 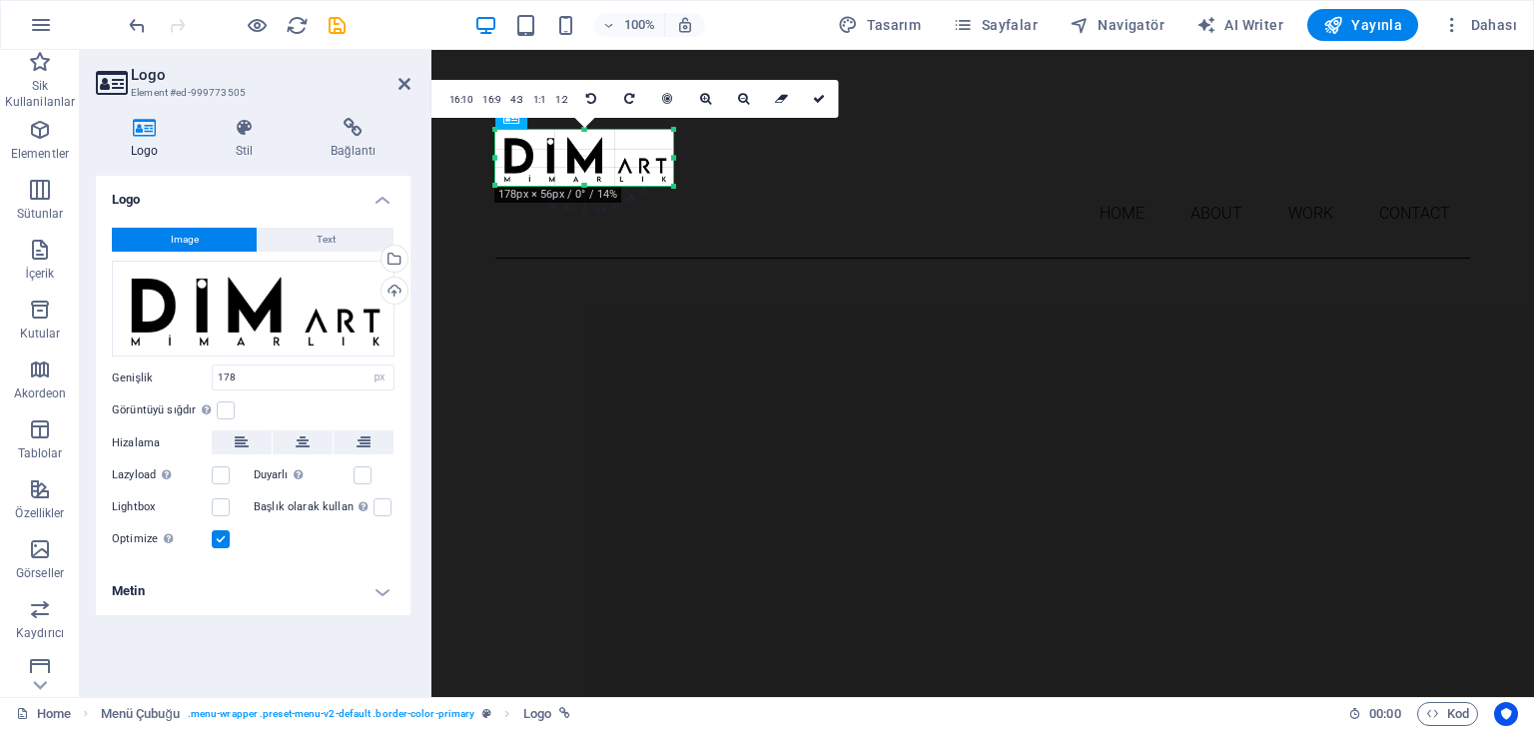 I want to click on a: 1:1, so click(x=539, y=100).